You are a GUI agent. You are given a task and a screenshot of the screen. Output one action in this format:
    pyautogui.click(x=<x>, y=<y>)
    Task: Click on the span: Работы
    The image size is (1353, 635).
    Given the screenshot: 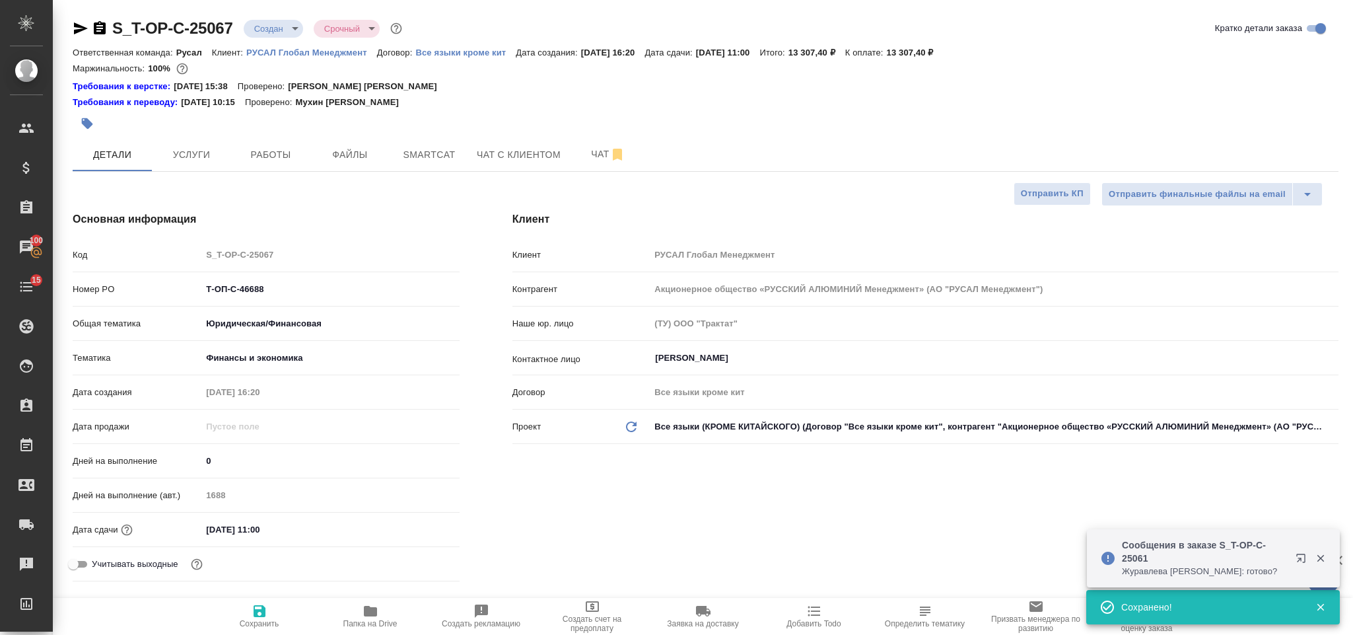 What is the action you would take?
    pyautogui.click(x=271, y=155)
    